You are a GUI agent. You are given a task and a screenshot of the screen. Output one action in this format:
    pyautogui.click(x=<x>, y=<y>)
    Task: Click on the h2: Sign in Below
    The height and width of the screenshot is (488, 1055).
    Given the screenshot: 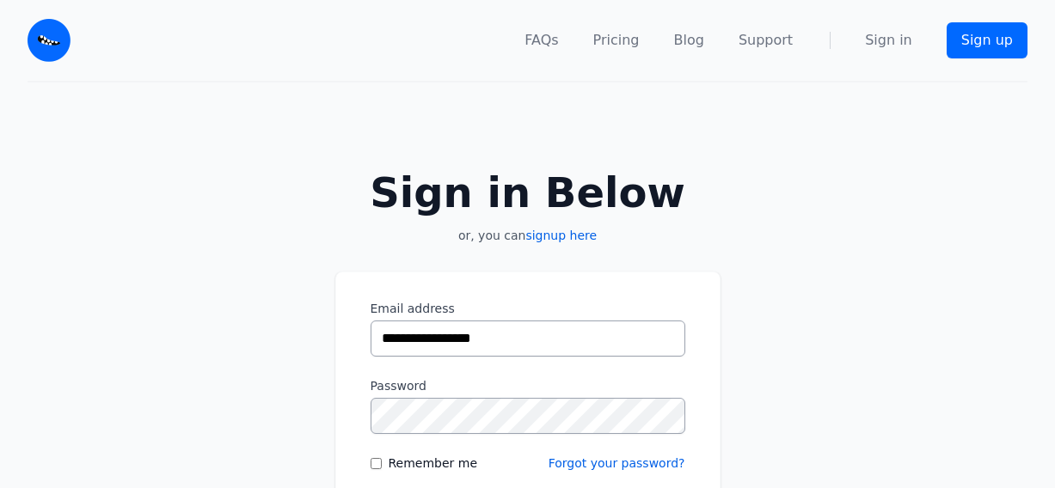 What is the action you would take?
    pyautogui.click(x=528, y=193)
    